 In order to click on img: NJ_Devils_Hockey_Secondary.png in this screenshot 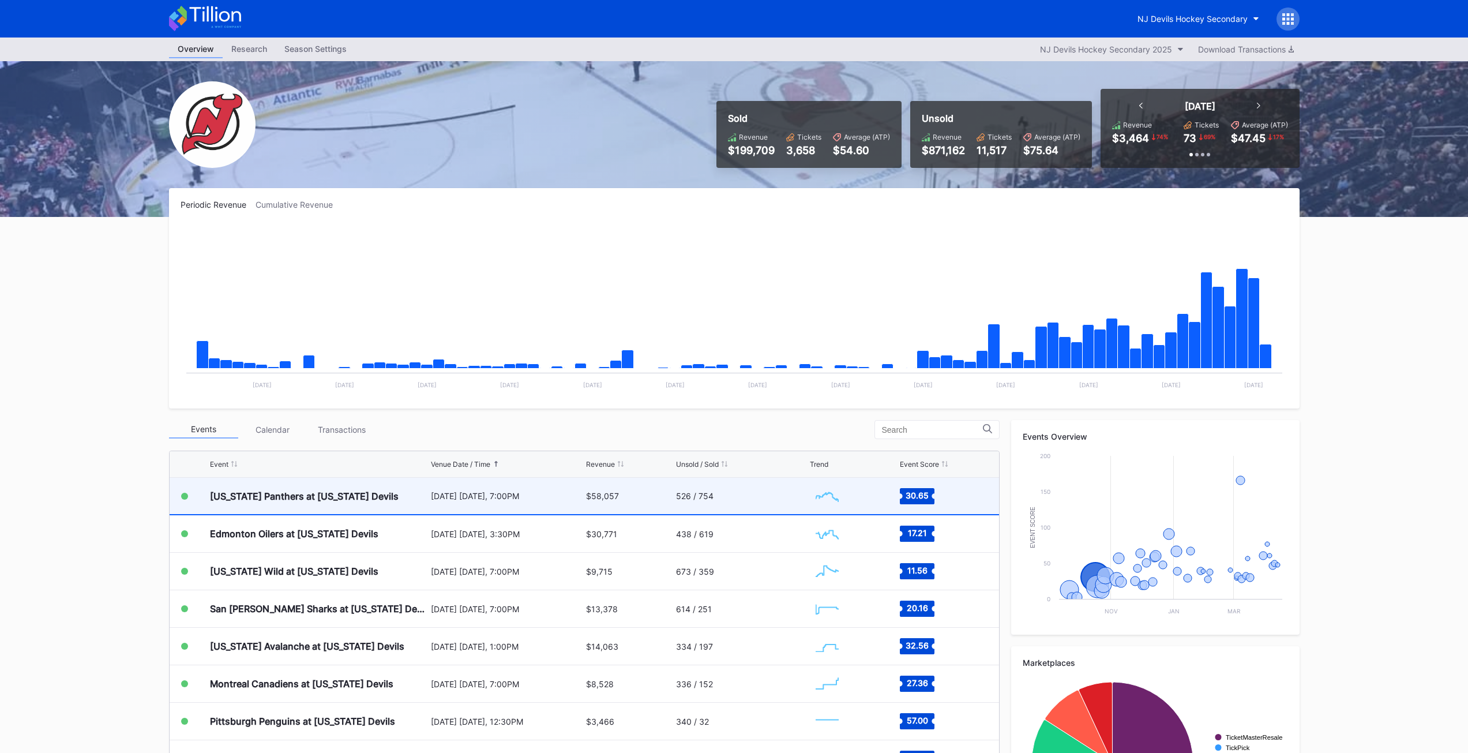, I will do `click(212, 125)`.